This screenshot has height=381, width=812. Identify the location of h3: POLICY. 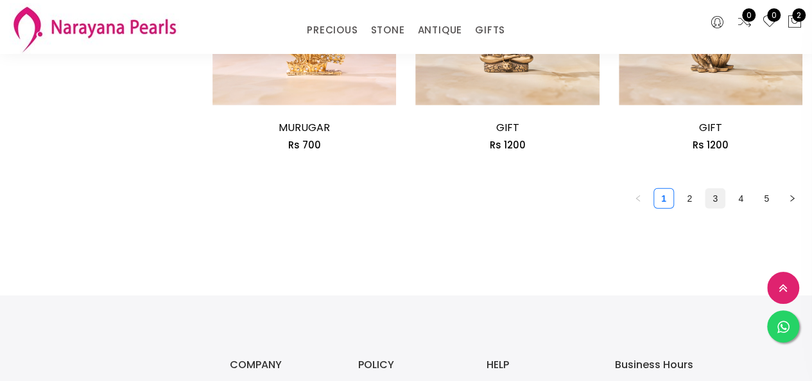
(409, 364).